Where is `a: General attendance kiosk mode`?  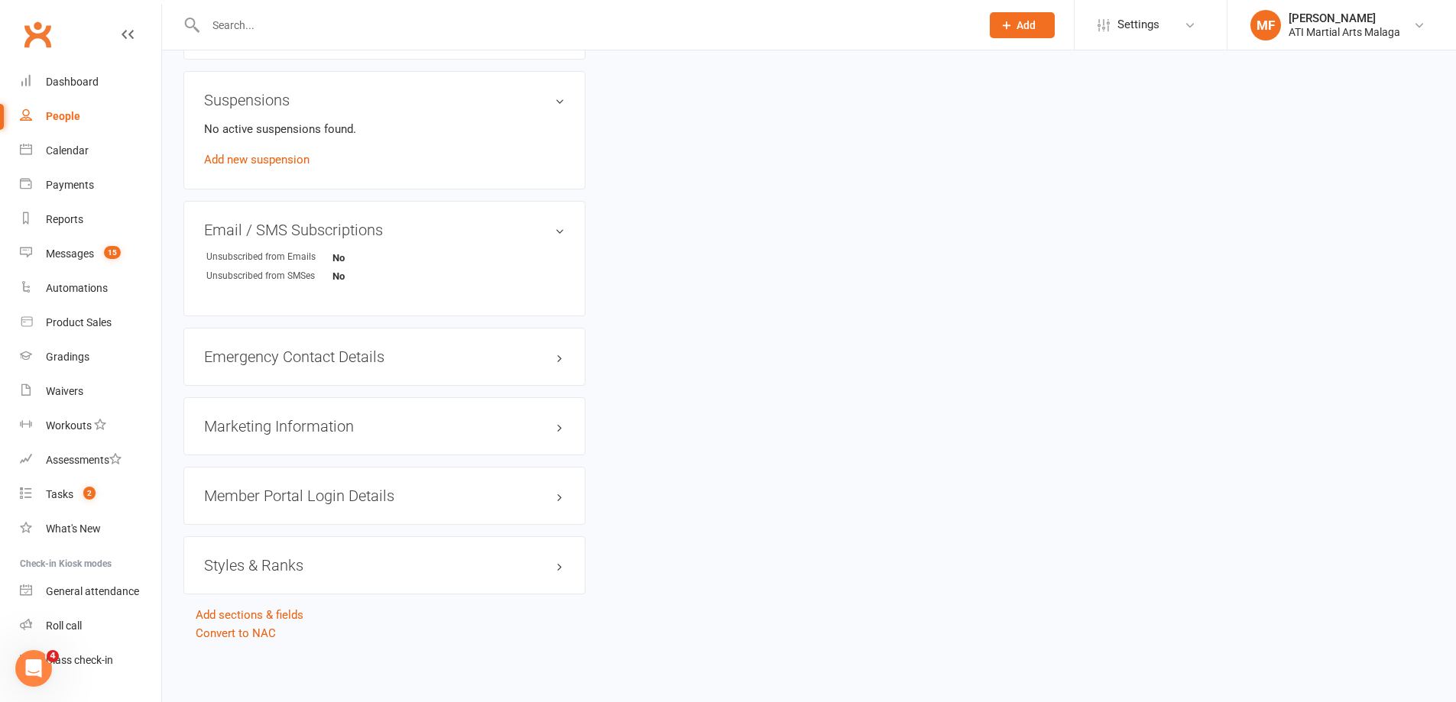
a: General attendance kiosk mode is located at coordinates (90, 591).